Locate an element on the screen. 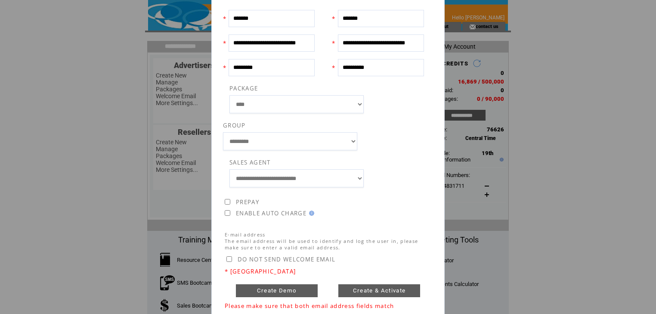 This screenshot has height=314, width=656. span: ENABLE AUTO CHARGE is located at coordinates (271, 213).